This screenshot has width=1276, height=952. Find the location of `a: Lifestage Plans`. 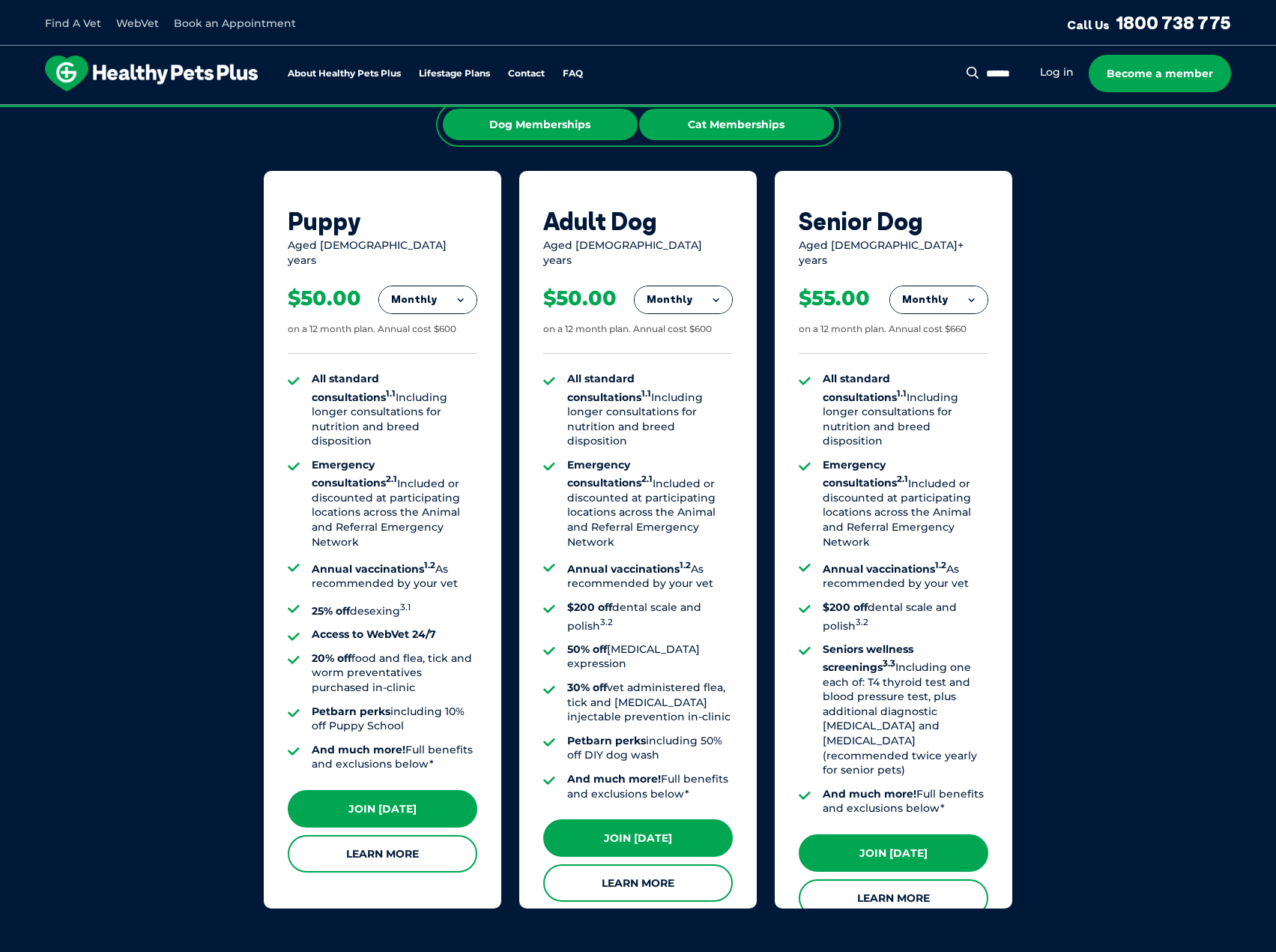

a: Lifestage Plans is located at coordinates (454, 73).